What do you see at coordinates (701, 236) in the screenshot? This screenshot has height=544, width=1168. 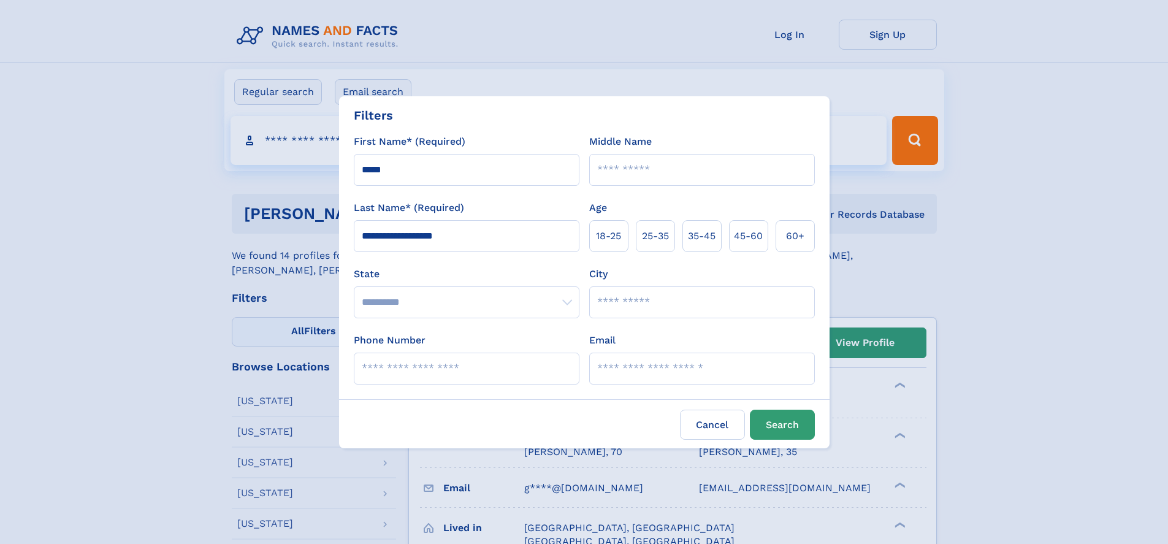 I see `span: 35‑45` at bounding box center [701, 236].